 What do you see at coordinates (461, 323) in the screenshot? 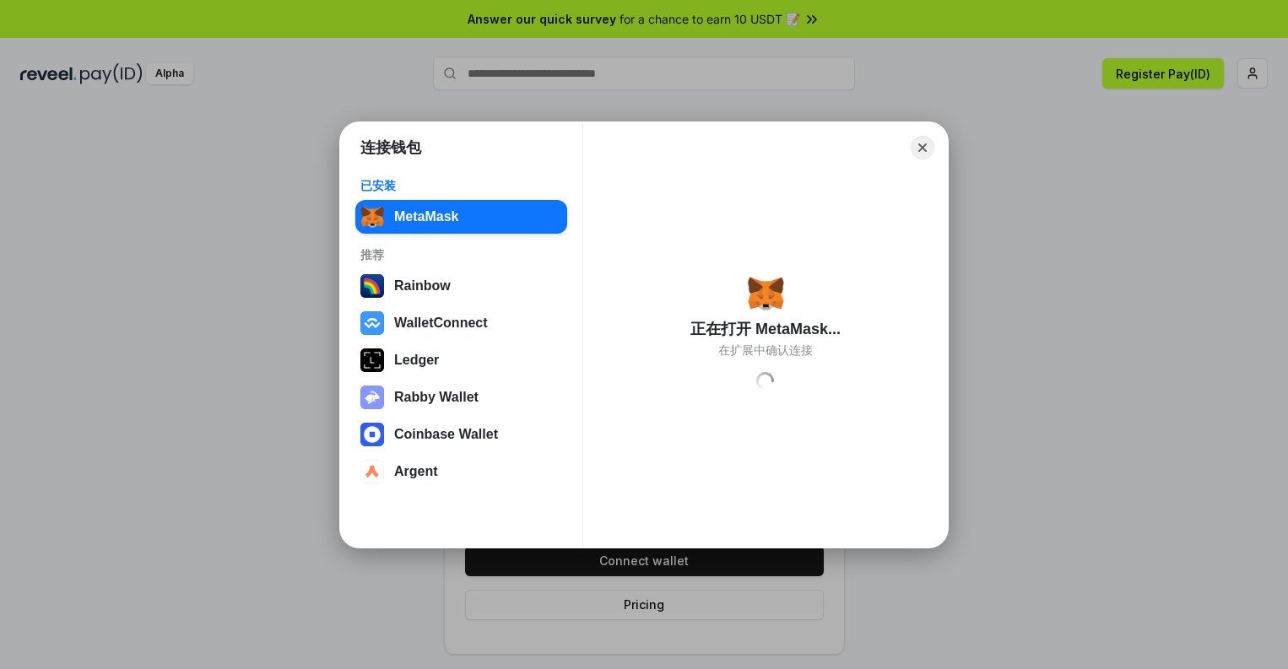
I see `button: WalletConnect` at bounding box center [461, 323].